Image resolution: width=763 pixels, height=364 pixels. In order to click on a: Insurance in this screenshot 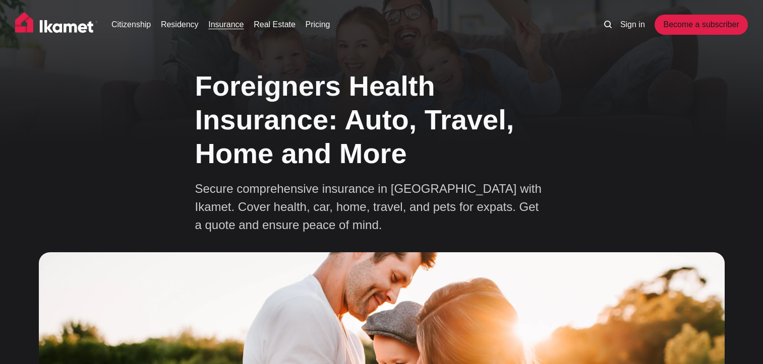, I will do `click(226, 25)`.